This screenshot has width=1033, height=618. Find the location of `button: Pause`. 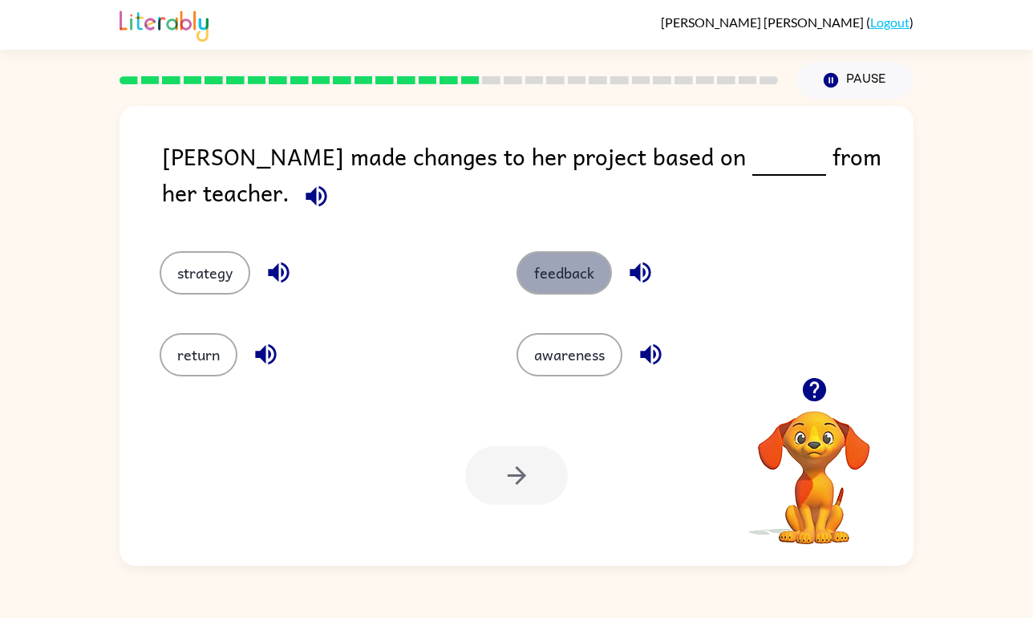

button: Pause is located at coordinates (855, 80).